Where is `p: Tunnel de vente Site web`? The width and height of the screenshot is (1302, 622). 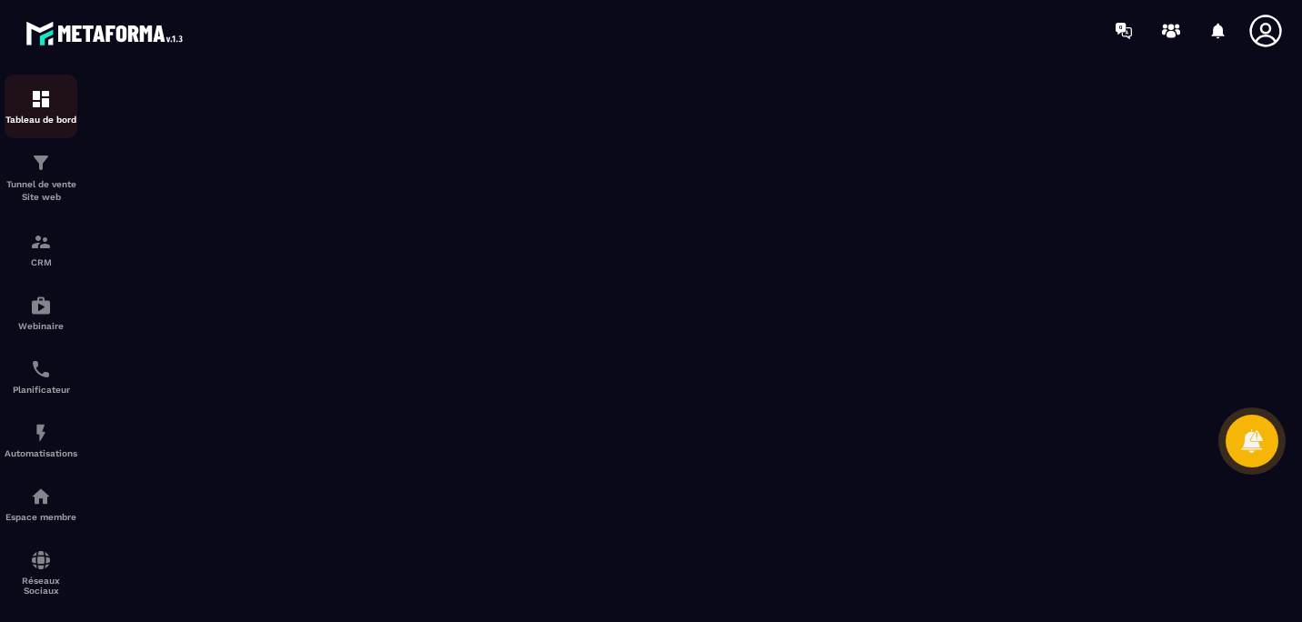
p: Tunnel de vente Site web is located at coordinates (41, 191).